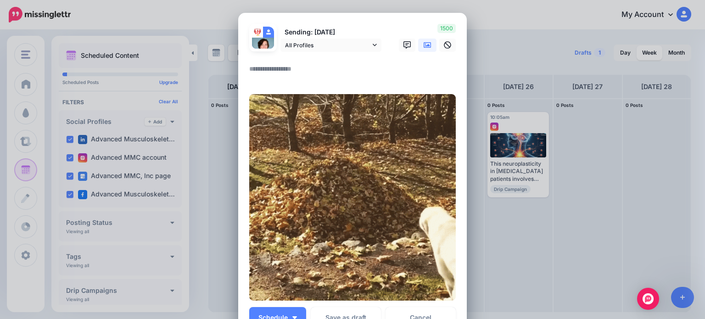 This screenshot has width=705, height=319. Describe the element at coordinates (331, 45) in the screenshot. I see `a: All Profiles` at that location.